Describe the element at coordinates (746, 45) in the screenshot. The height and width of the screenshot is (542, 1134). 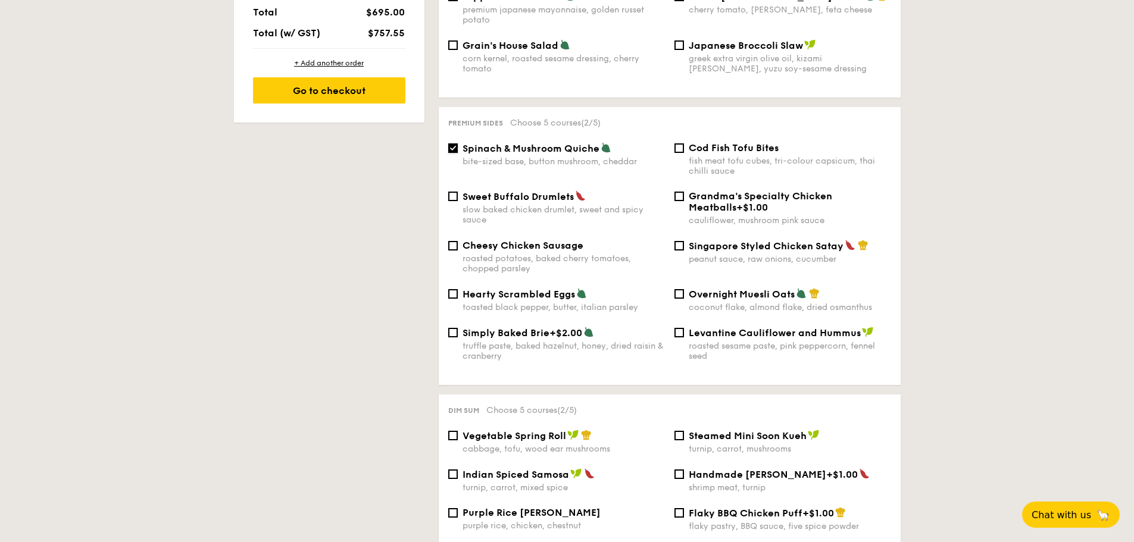
I see `span: Japanese Broccoli Slaw` at that location.